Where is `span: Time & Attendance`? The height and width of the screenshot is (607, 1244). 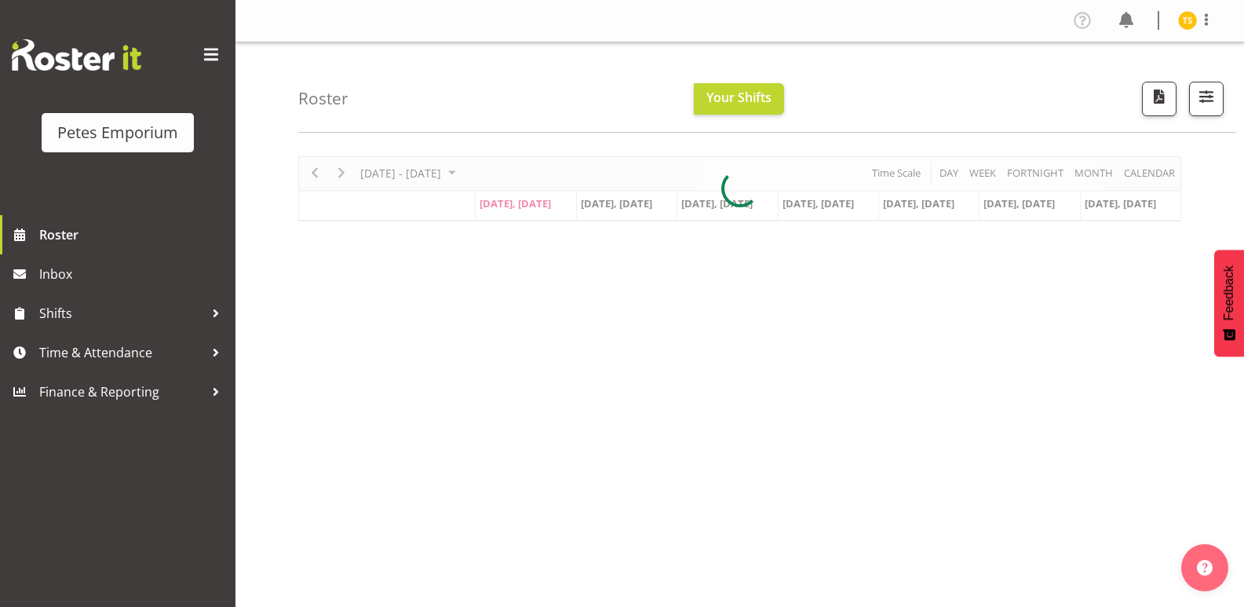 span: Time & Attendance is located at coordinates (122, 352).